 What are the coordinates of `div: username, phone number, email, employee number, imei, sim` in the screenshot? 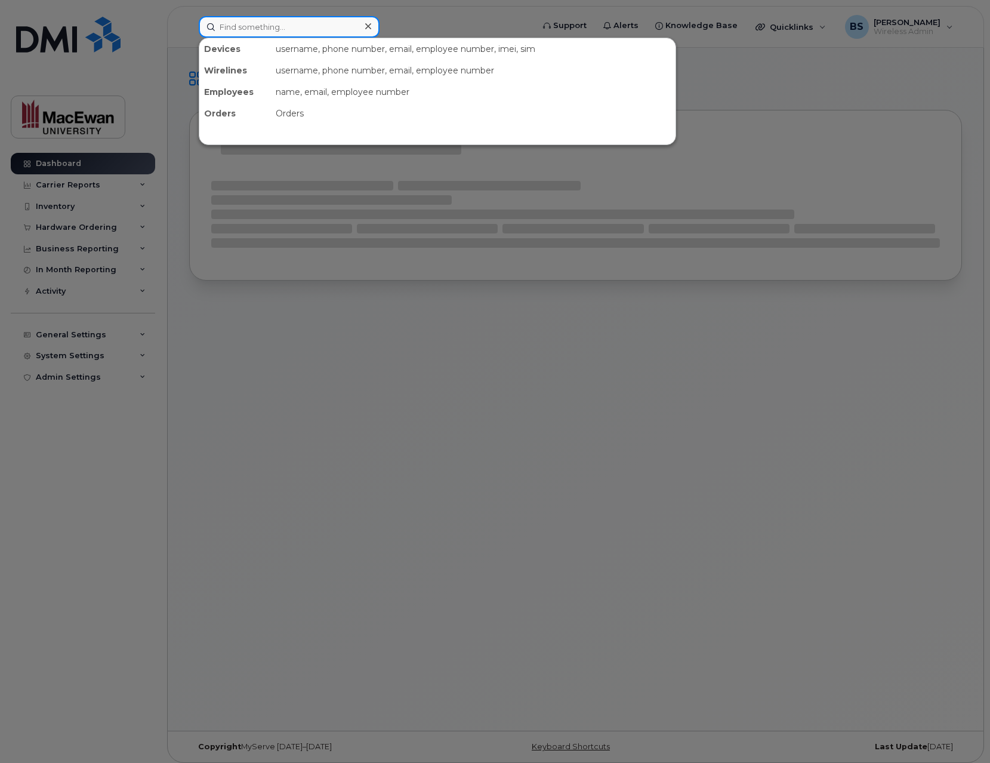 It's located at (473, 49).